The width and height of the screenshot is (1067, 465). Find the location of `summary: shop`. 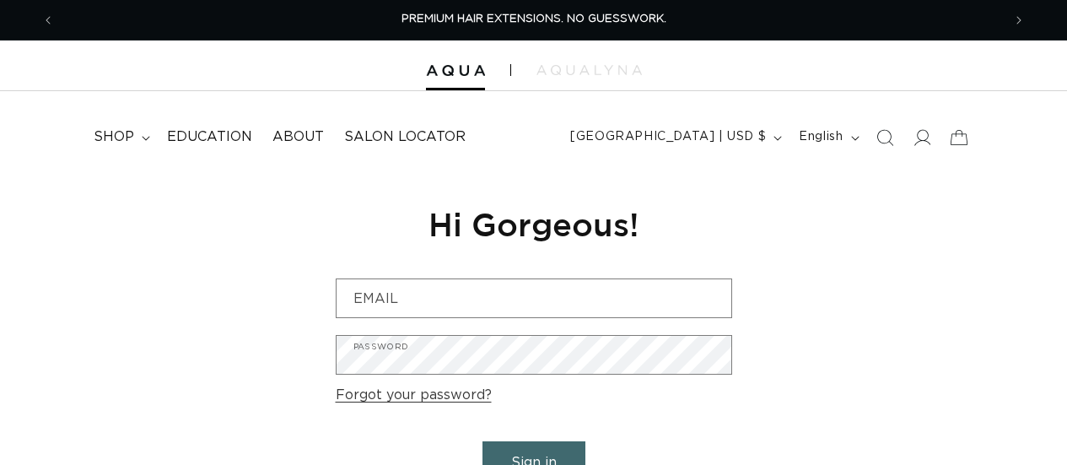

summary: shop is located at coordinates (120, 137).